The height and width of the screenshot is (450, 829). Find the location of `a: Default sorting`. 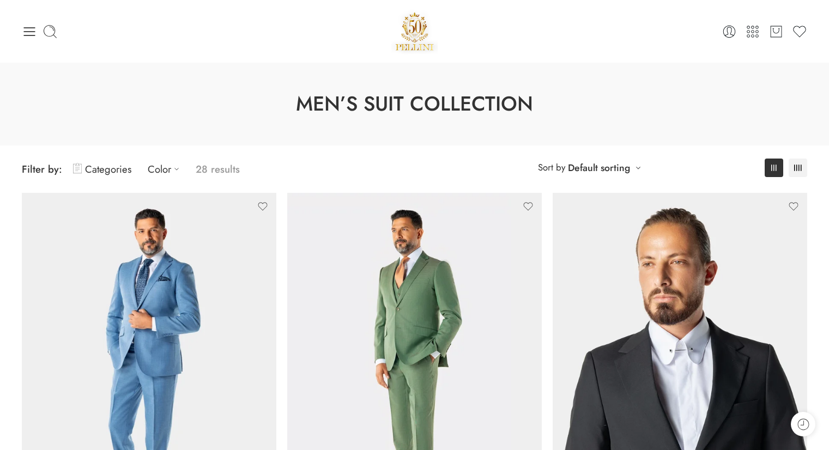

a: Default sorting is located at coordinates (599, 168).